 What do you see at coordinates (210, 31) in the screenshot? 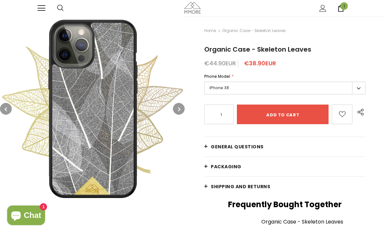
I see `a: Home` at bounding box center [210, 31].